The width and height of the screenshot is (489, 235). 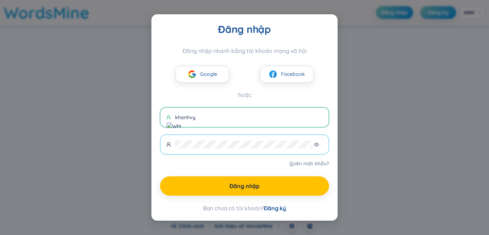 I want to click on font: Đăng ký, so click(x=275, y=208).